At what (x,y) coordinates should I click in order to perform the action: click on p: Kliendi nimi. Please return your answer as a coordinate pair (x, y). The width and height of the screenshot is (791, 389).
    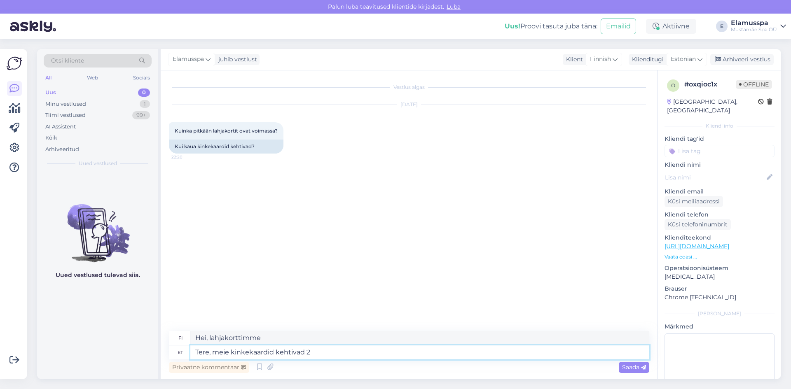
    Looking at the image, I should click on (719, 165).